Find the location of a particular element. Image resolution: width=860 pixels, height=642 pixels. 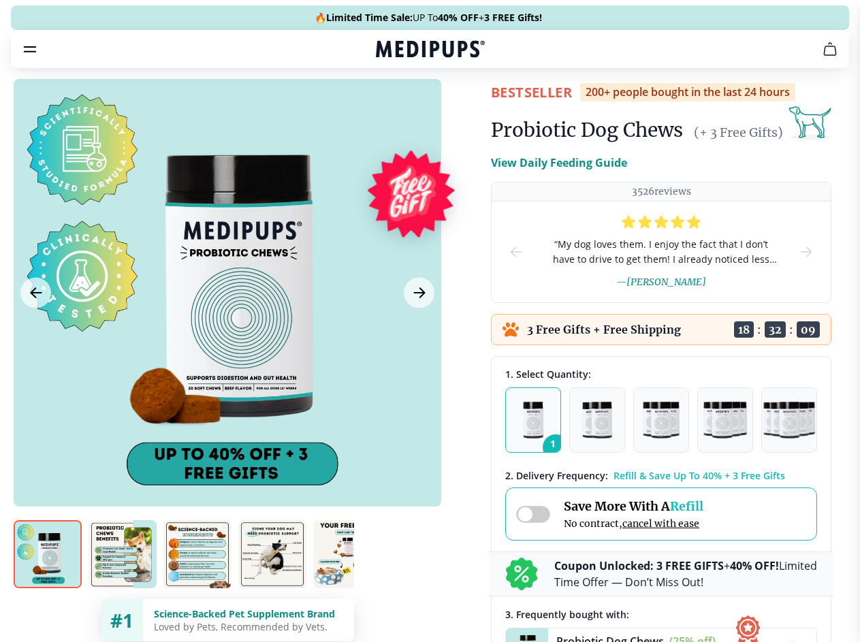

h1: Probiotic Dog Chews is located at coordinates (587, 130).